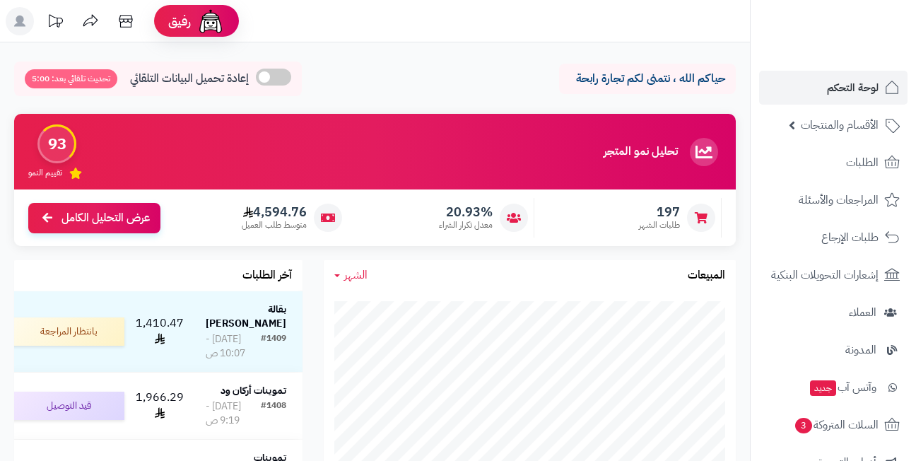 Image resolution: width=916 pixels, height=461 pixels. What do you see at coordinates (253, 390) in the screenshot?
I see `strong: تموينات أركان ود` at bounding box center [253, 390].